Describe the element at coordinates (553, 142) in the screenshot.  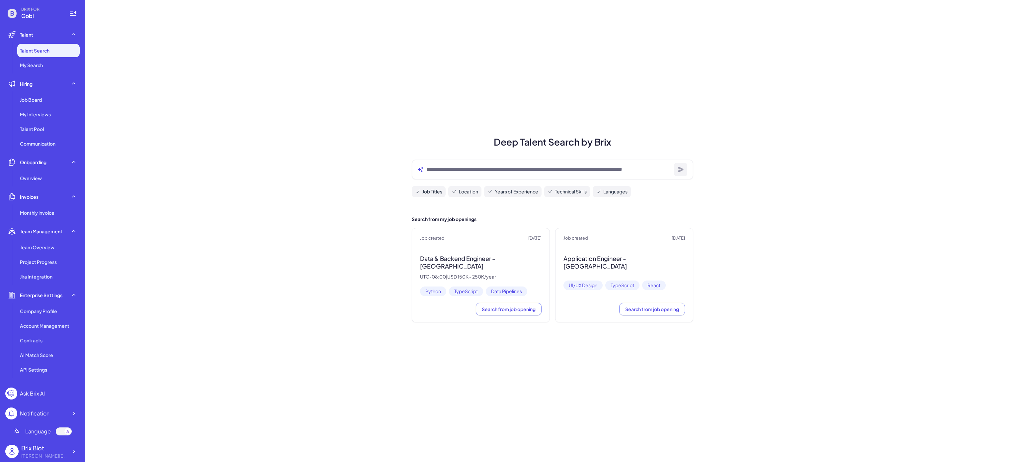
I see `h1: Deep Talent Search by Brix` at that location.